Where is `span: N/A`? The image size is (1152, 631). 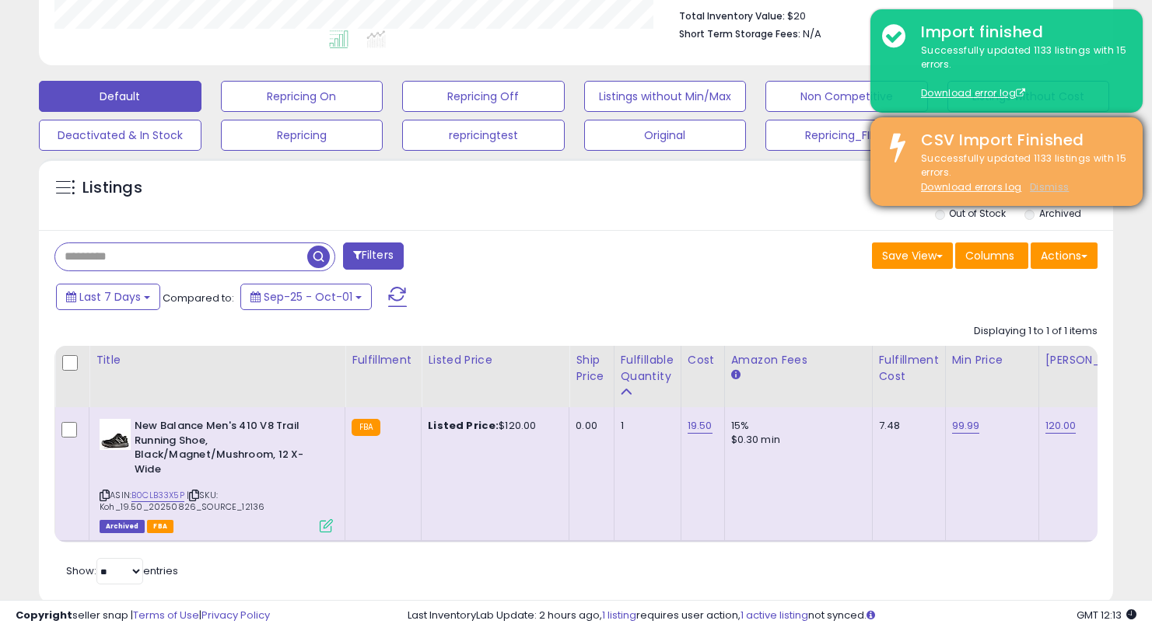
span: N/A is located at coordinates (812, 33).